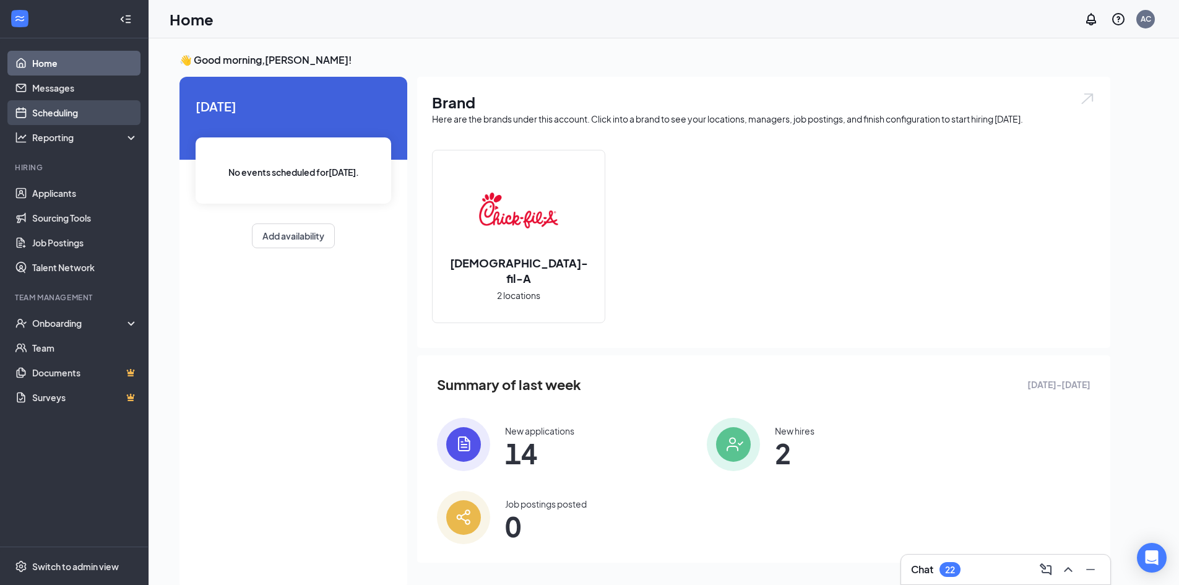 The width and height of the screenshot is (1179, 585). Describe the element at coordinates (1046, 569) in the screenshot. I see `svg: ComposeMessage` at that location.